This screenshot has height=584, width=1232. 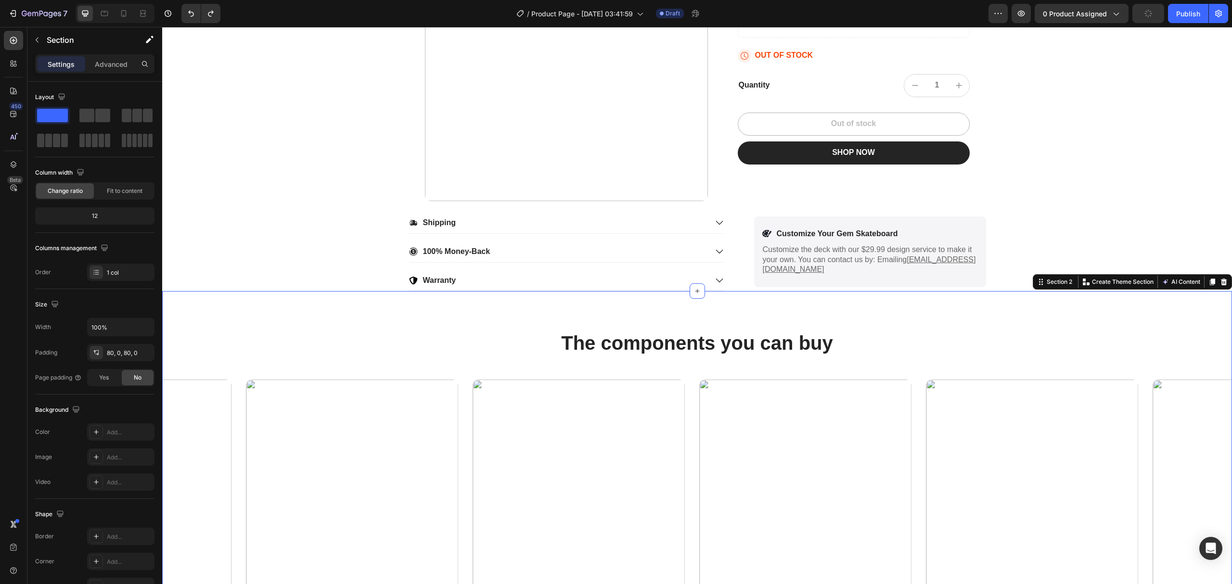 What do you see at coordinates (121, 327) in the screenshot?
I see `input: Auto` at bounding box center [121, 327].